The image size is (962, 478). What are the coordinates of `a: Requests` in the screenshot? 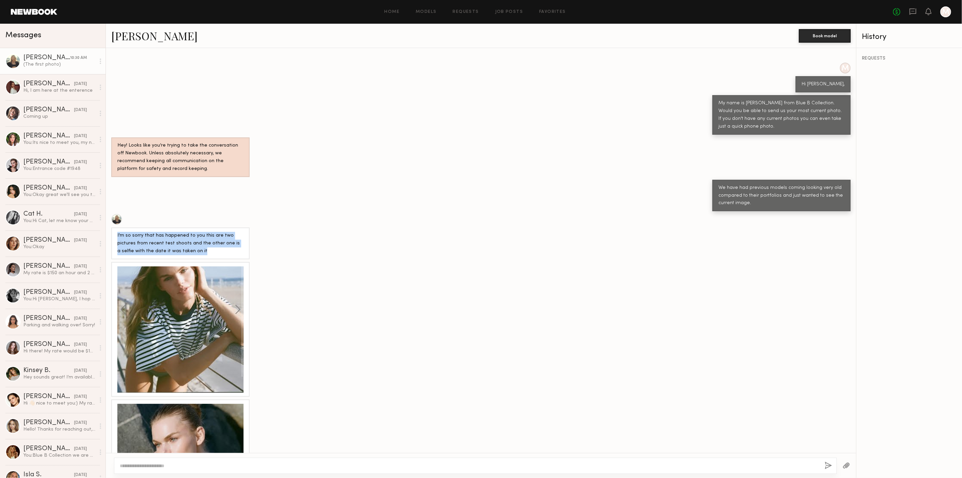 It's located at (466, 12).